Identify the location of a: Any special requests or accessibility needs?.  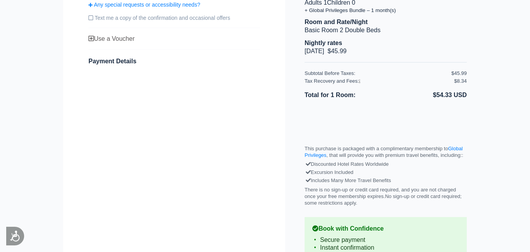
(174, 5).